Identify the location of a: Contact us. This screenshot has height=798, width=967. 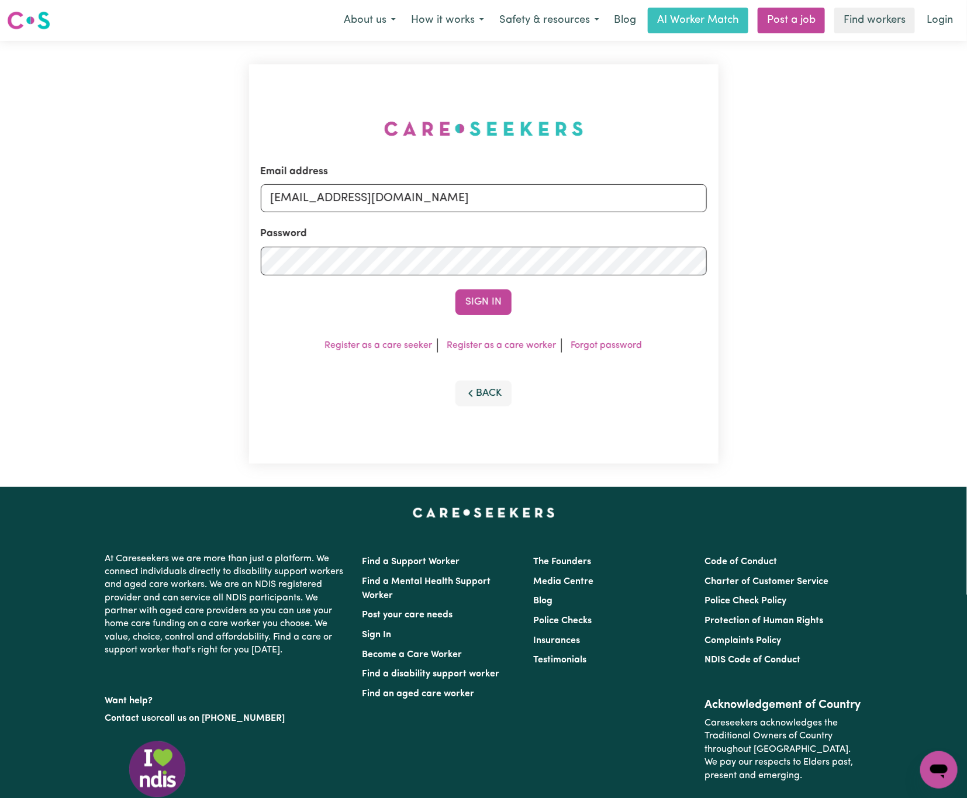
(128, 719).